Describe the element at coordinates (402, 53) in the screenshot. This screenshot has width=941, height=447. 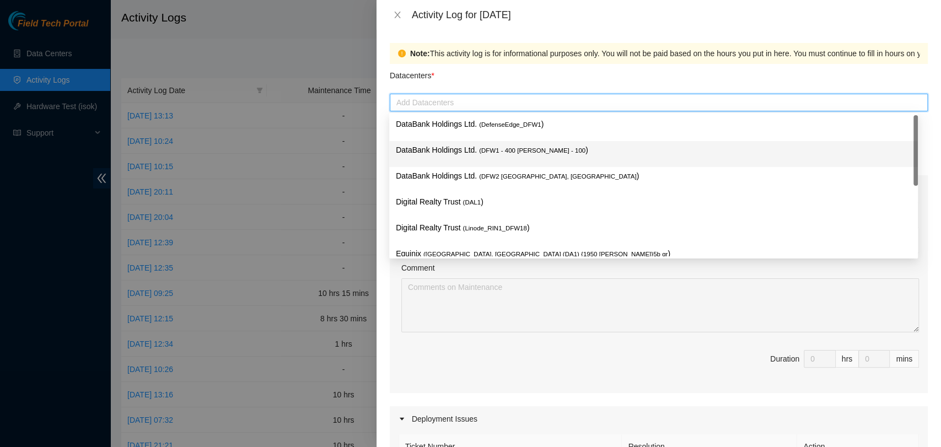
I see `span: exclamation-circle` at that location.